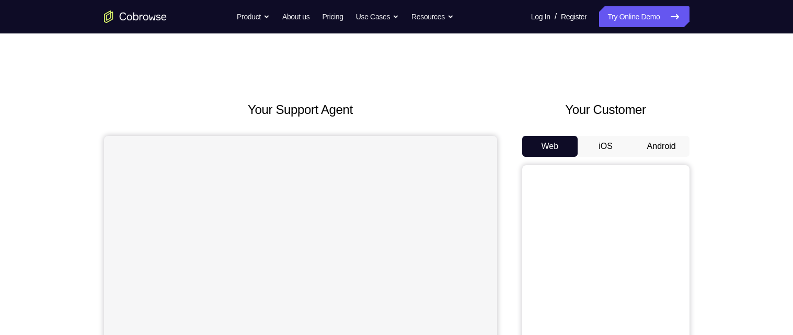  Describe the element at coordinates (377, 17) in the screenshot. I see `button: Use Cases` at that location.